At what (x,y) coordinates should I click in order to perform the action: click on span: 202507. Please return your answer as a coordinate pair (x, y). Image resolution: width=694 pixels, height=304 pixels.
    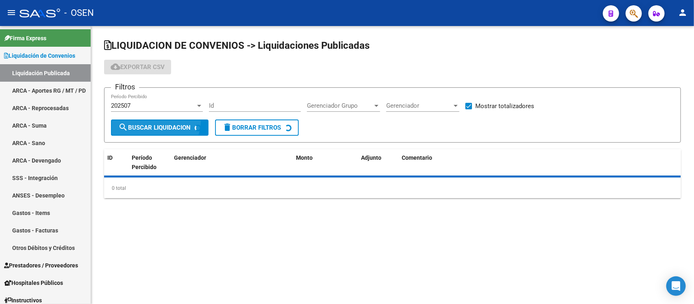
    Looking at the image, I should click on (121, 106).